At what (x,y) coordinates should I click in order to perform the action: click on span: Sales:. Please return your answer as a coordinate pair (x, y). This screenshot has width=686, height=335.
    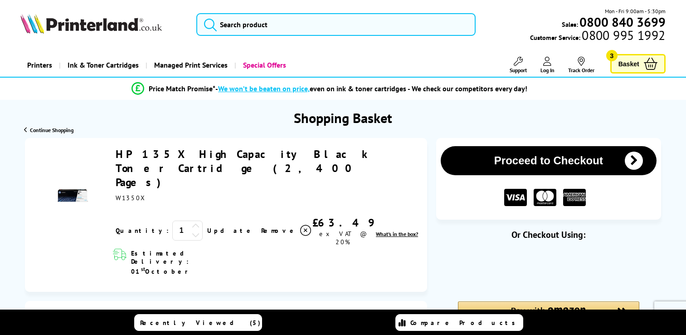
    Looking at the image, I should click on (570, 24).